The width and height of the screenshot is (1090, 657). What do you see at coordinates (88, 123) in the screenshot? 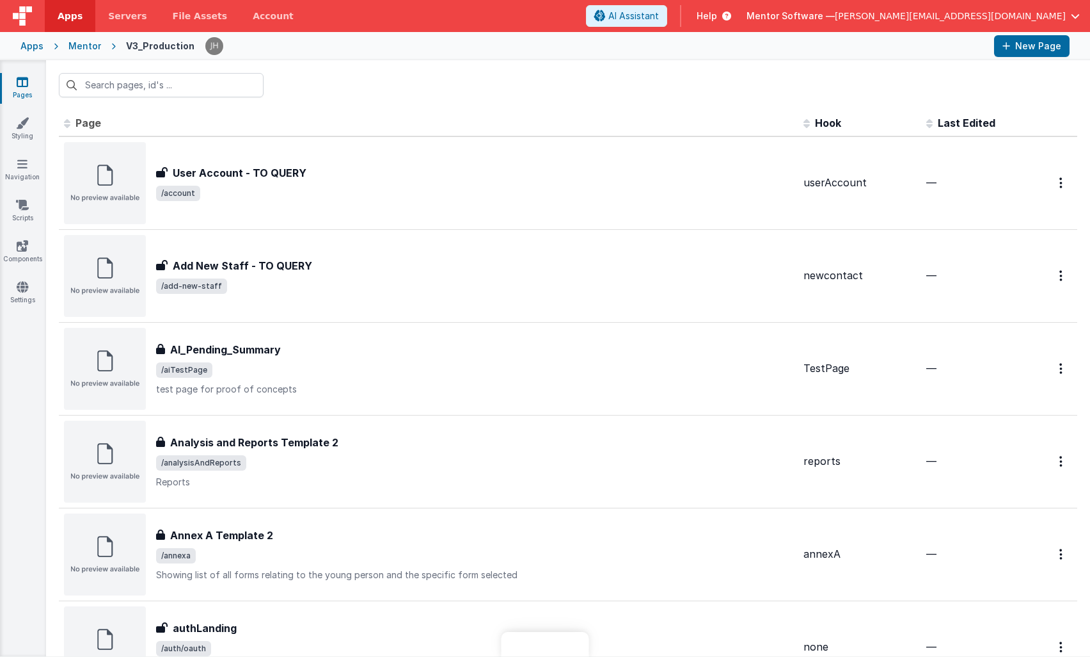
I see `span: Page` at bounding box center [88, 123].